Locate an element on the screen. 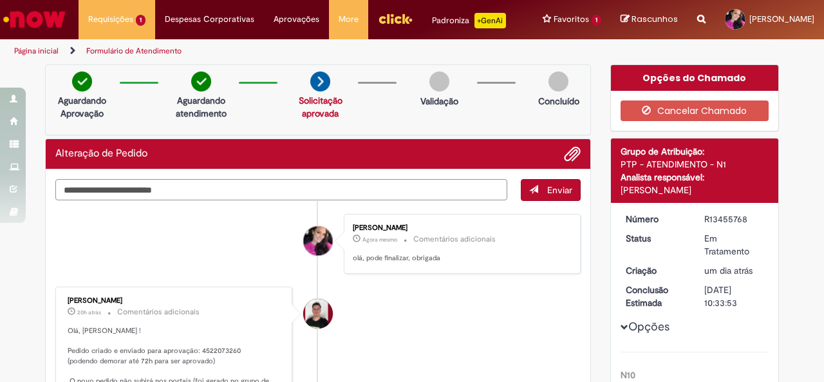 This screenshot has width=824, height=382. h2: Alteração de Pedido Histórico de tíquete is located at coordinates (101, 154).